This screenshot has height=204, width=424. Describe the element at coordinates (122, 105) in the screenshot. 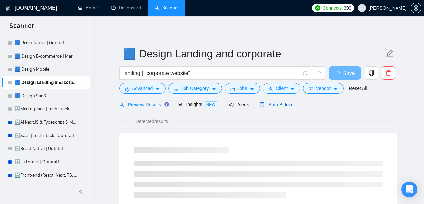

I see `span: search` at that location.